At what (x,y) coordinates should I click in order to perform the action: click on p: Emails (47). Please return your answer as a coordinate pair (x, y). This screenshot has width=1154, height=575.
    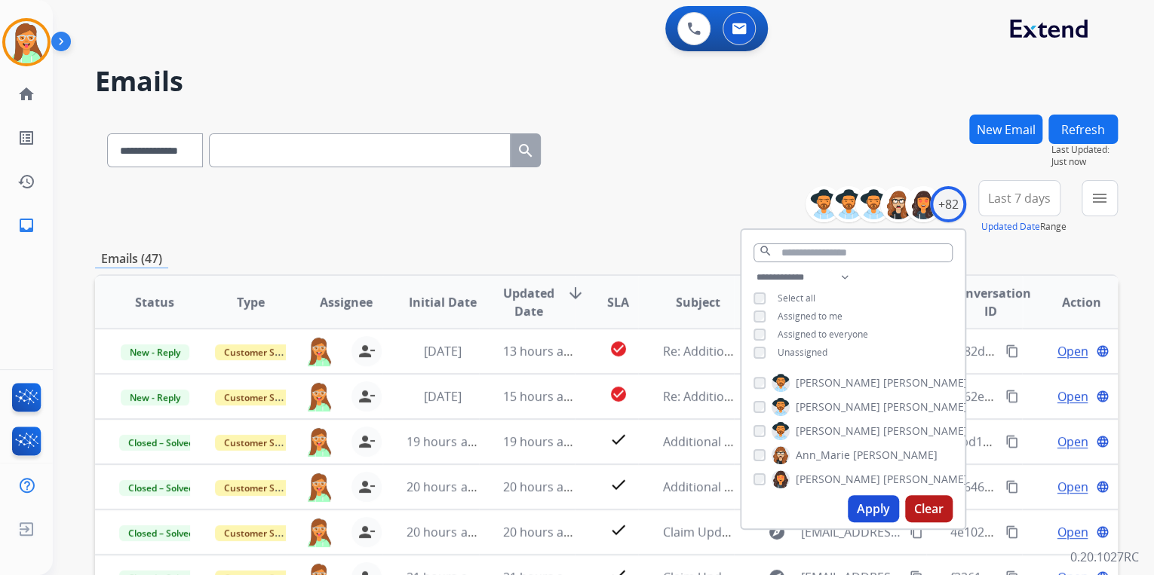
    Looking at the image, I should click on (131, 259).